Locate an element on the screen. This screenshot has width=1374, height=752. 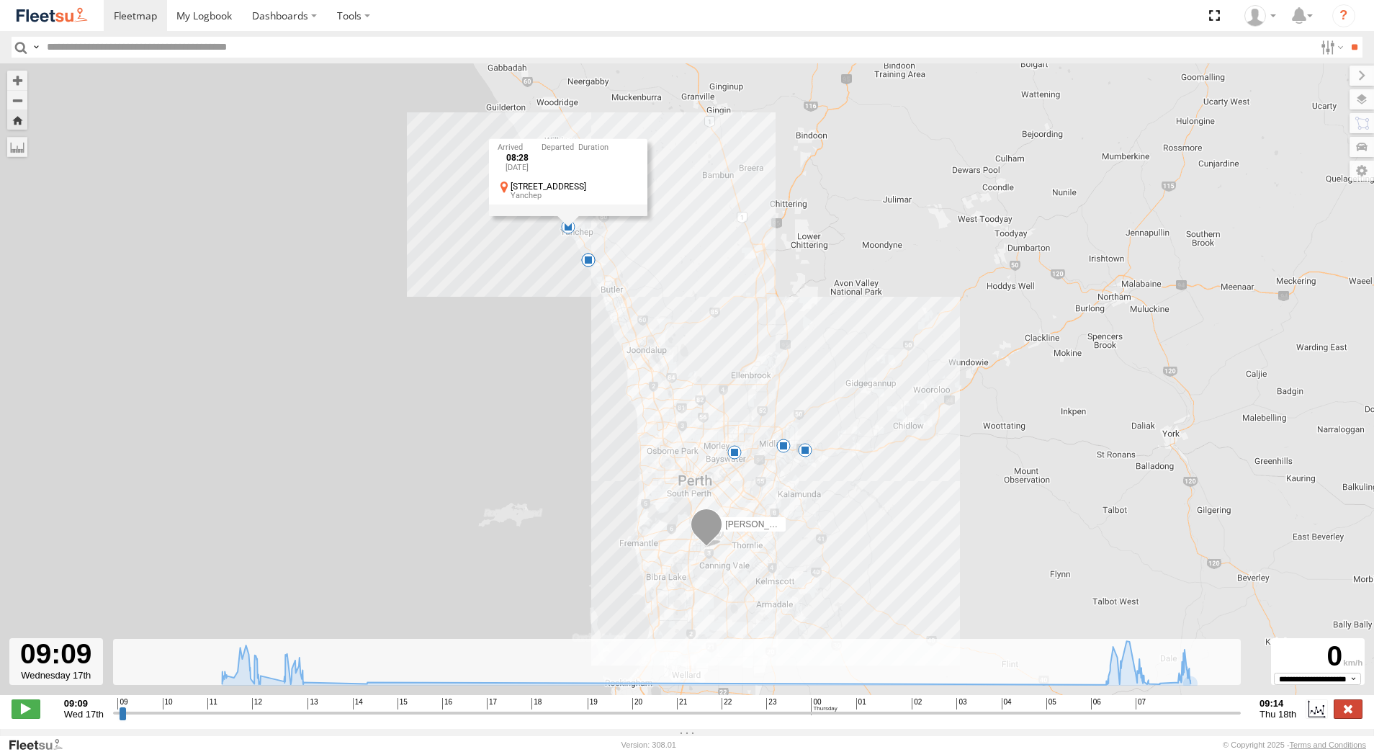
span: 22 is located at coordinates (727, 704).